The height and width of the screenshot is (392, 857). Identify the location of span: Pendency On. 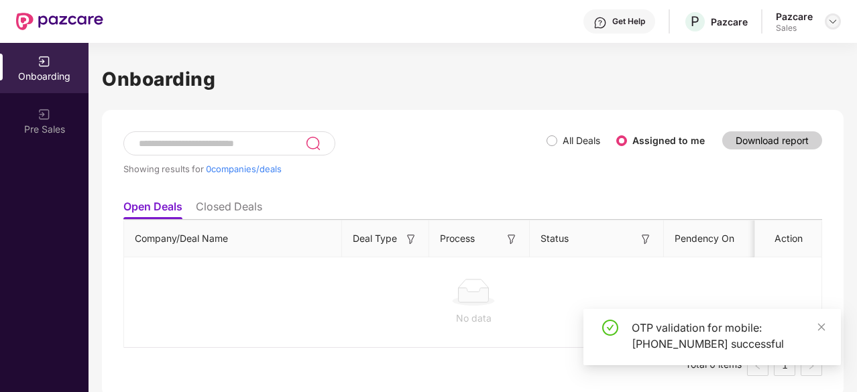
(704, 239).